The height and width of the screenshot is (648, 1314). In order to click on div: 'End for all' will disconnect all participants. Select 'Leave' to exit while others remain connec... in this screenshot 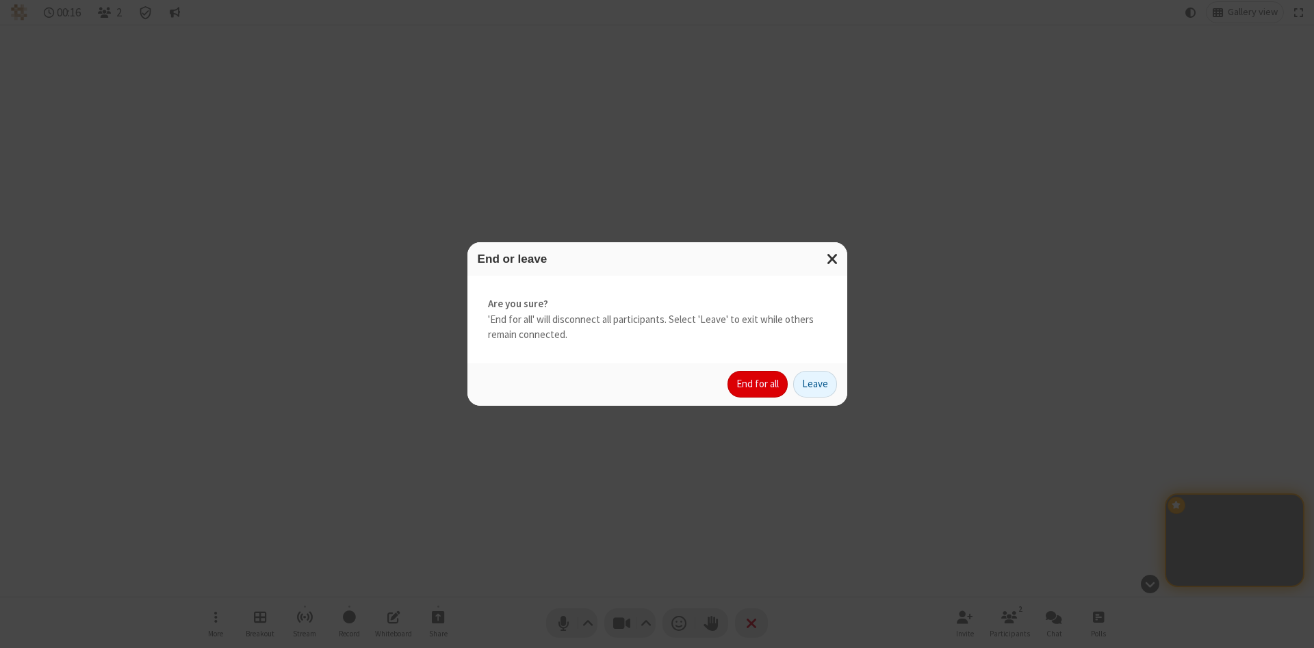, I will do `click(657, 320)`.